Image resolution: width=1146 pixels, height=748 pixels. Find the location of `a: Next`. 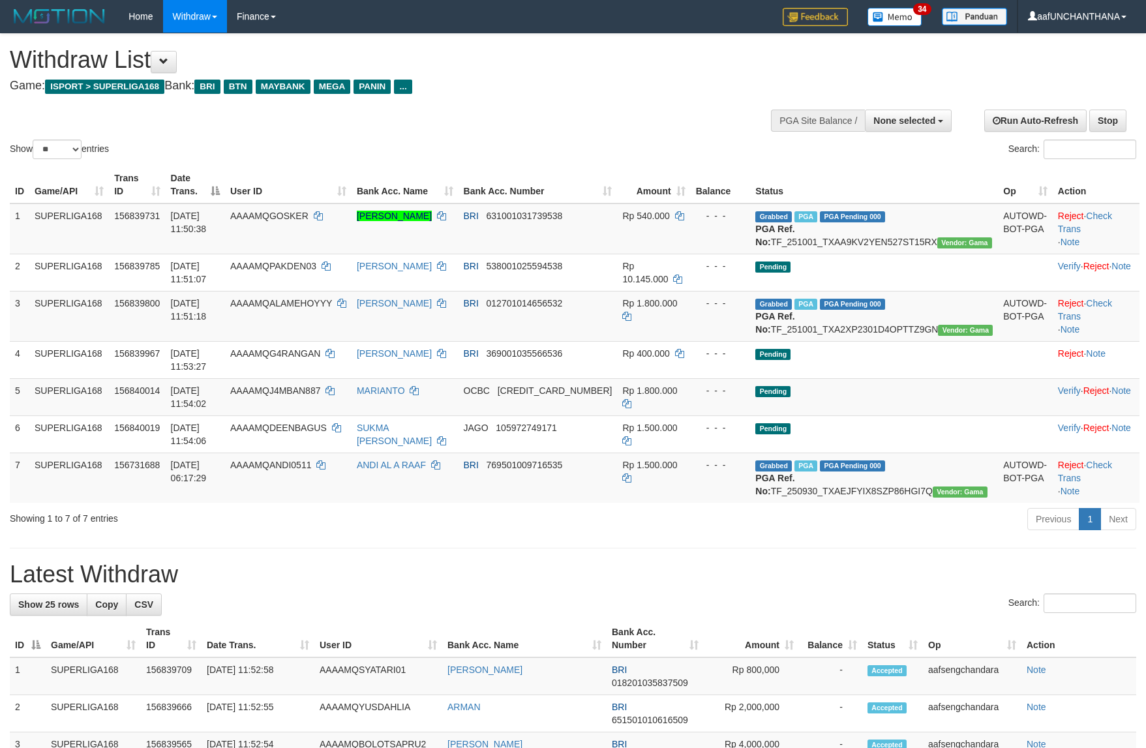

a: Next is located at coordinates (1118, 519).